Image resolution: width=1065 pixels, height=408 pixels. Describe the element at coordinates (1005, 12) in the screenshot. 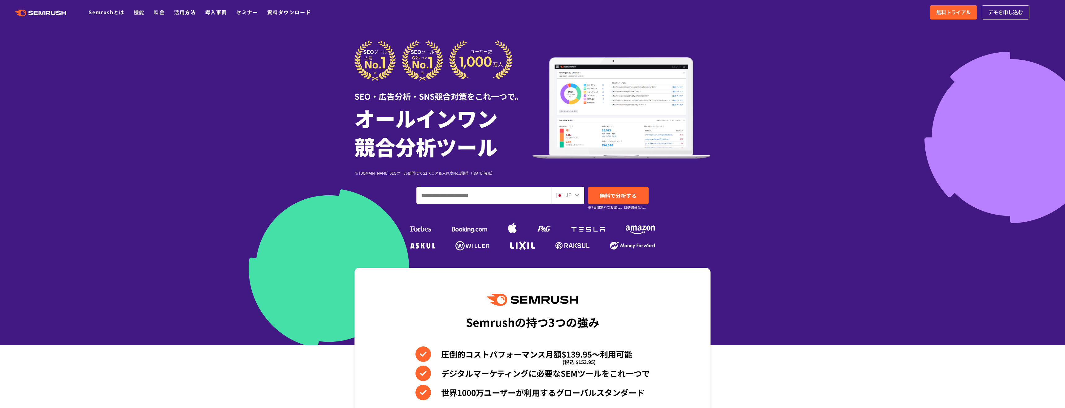

I see `a: デモを申し込む` at that location.